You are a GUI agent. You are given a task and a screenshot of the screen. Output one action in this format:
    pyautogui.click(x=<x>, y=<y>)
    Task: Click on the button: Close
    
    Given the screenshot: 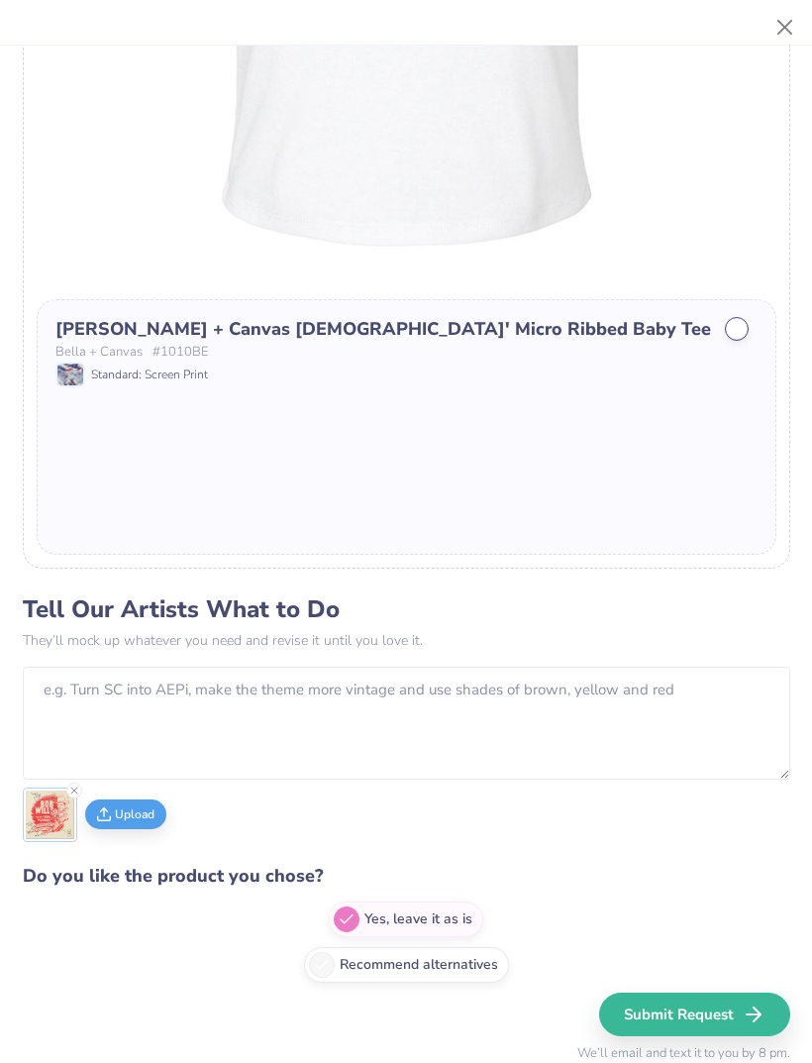 What is the action you would take?
    pyautogui.click(x=785, y=28)
    